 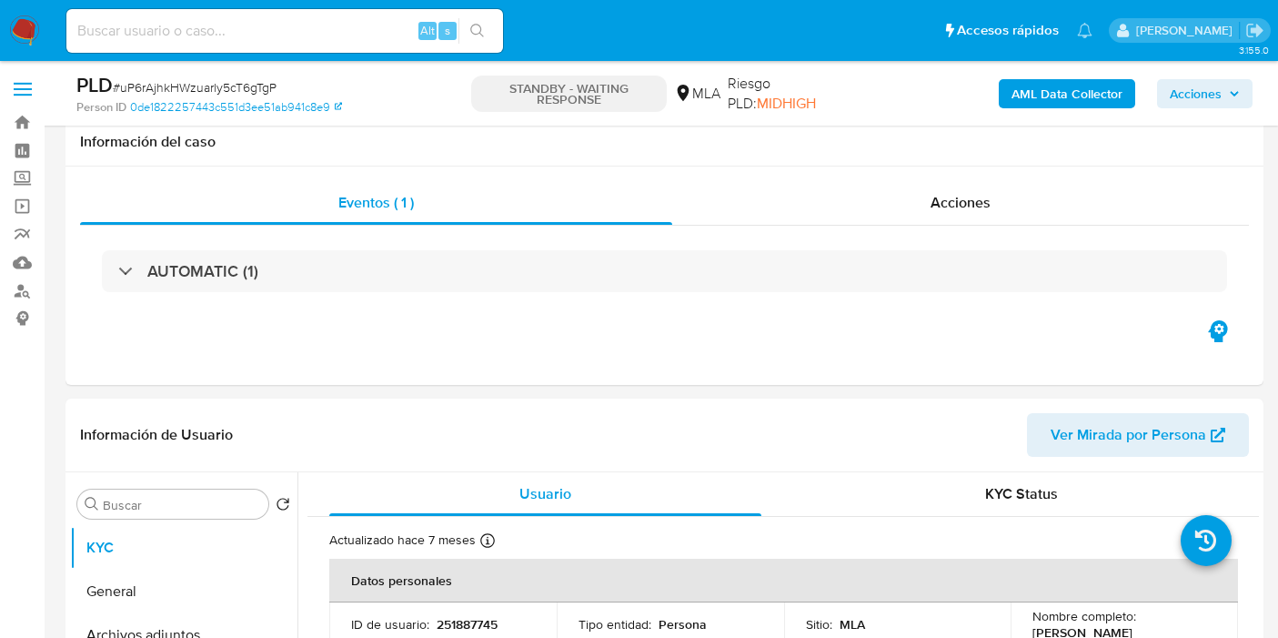 I want to click on button: Ver Mirada por Persona, so click(x=1138, y=435).